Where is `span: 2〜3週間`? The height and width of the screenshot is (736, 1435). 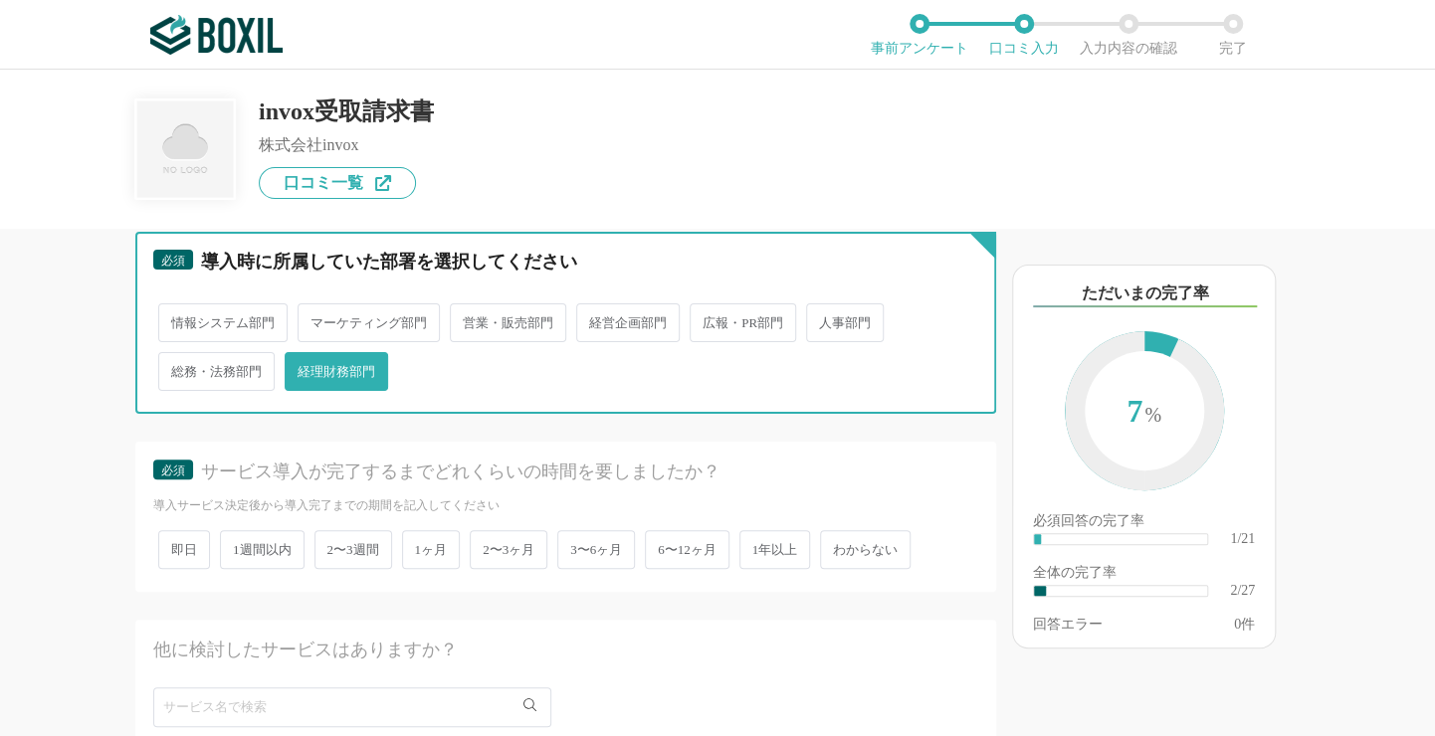 span: 2〜3週間 is located at coordinates (353, 549).